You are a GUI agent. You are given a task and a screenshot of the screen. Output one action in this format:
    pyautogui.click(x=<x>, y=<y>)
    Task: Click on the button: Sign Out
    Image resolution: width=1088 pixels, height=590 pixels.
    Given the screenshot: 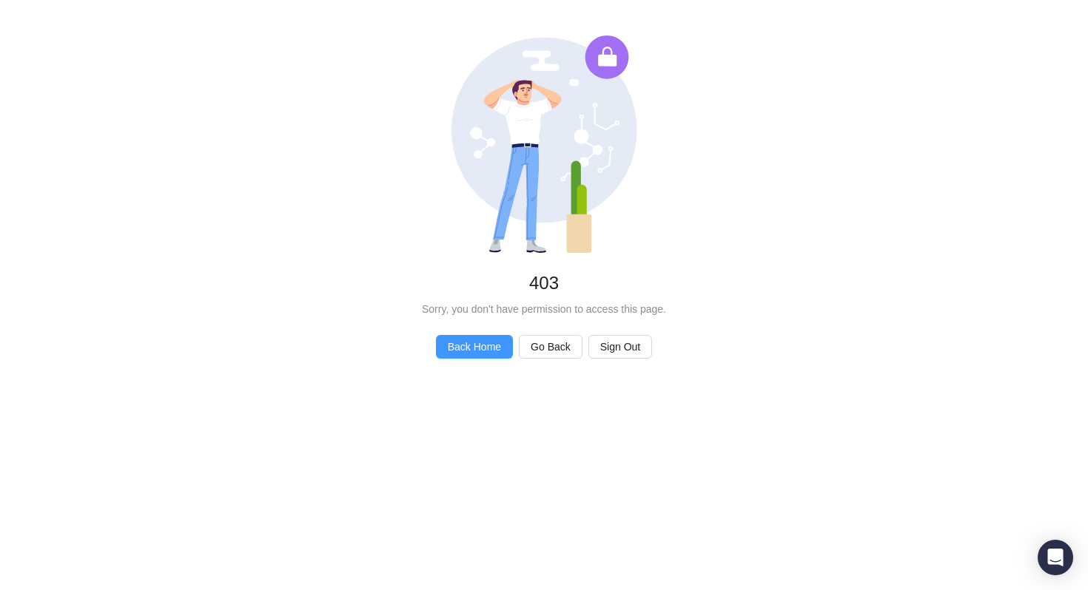 What is the action you would take?
    pyautogui.click(x=620, y=347)
    